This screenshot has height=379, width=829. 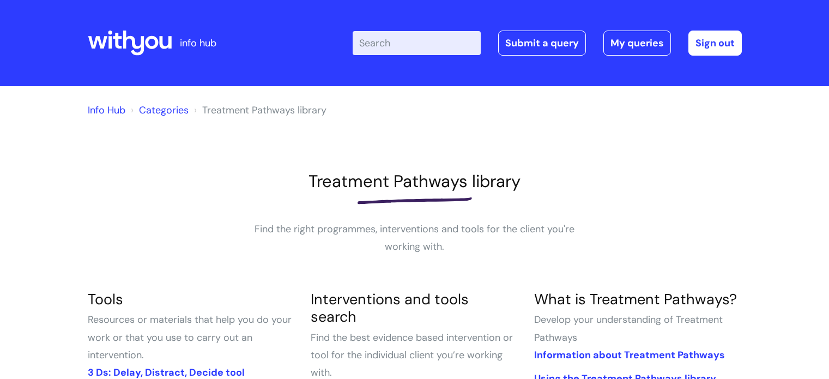 I want to click on a: Information about Treatment Pathways, so click(x=630, y=355).